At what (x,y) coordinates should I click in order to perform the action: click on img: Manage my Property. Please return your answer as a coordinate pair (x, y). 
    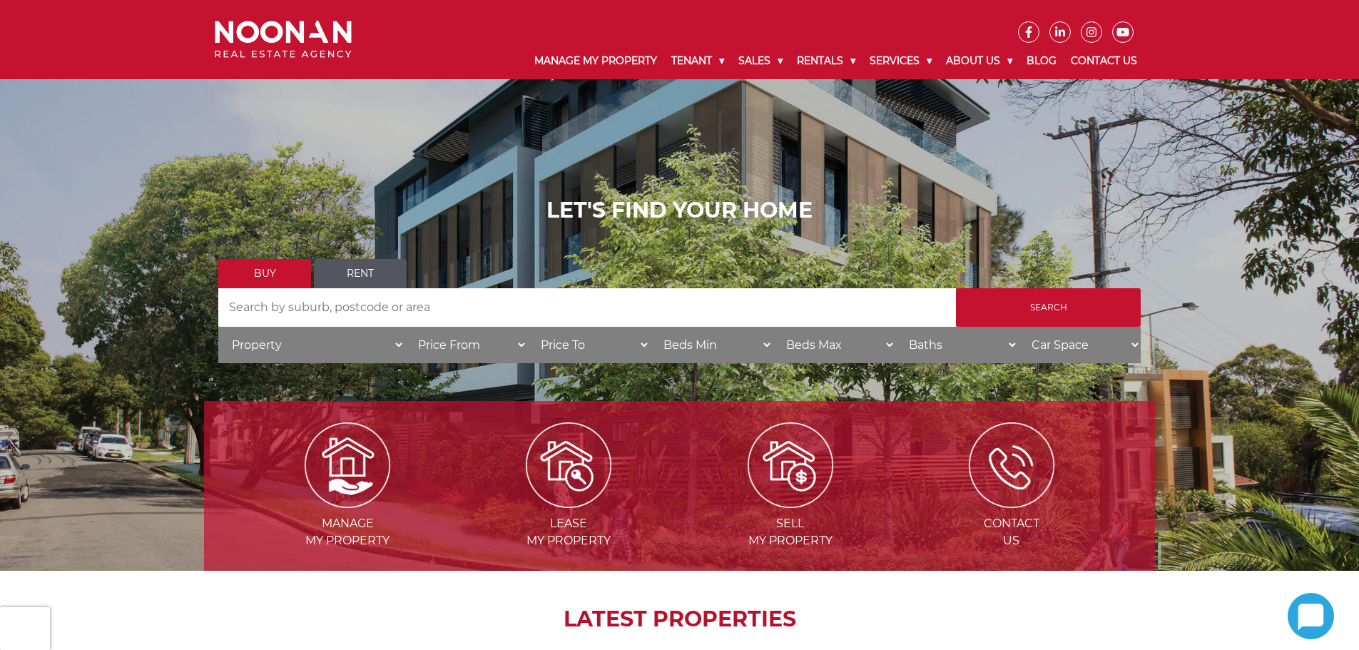
    Looking at the image, I should click on (347, 465).